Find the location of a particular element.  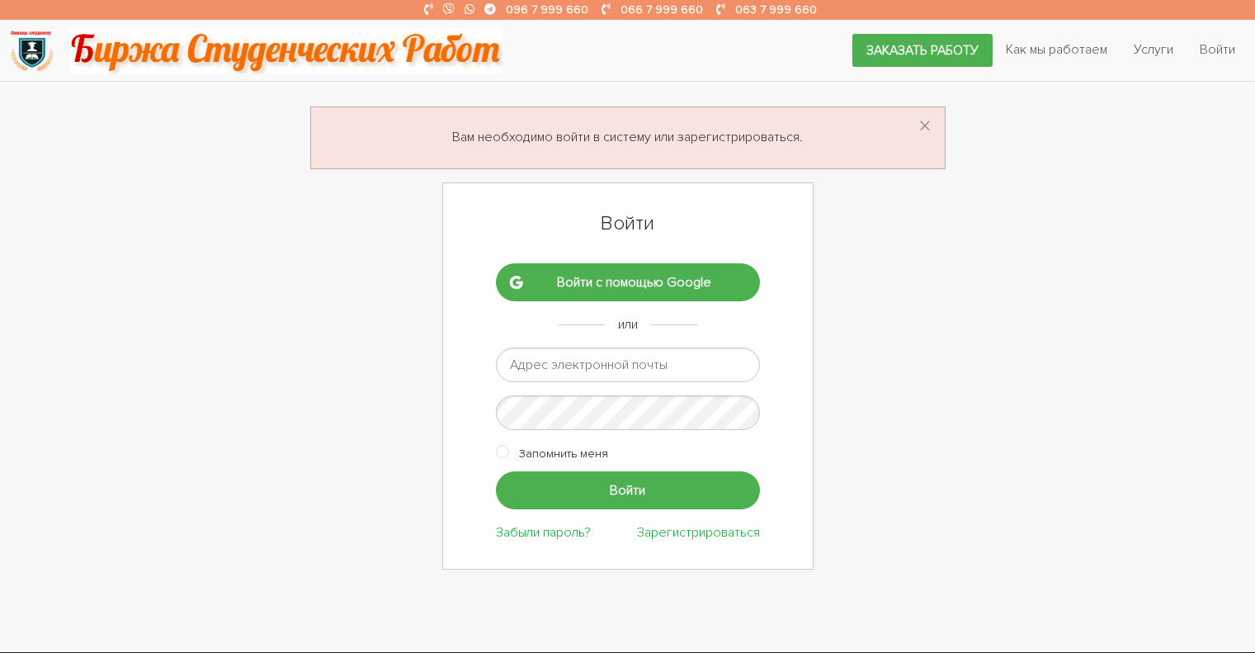

a: Зарегистрироваться is located at coordinates (698, 532).